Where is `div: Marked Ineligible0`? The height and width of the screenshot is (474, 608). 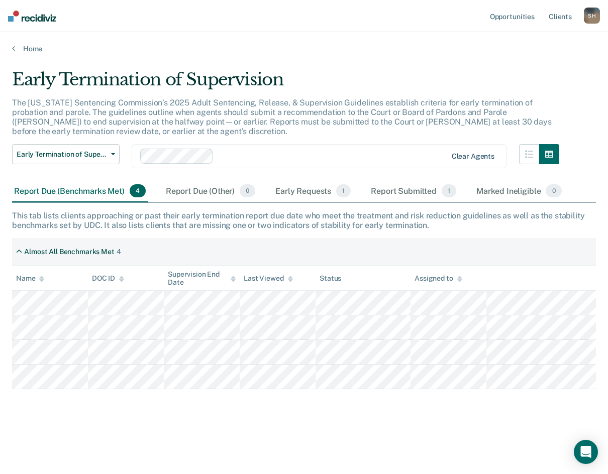 div: Marked Ineligible0 is located at coordinates (519, 191).